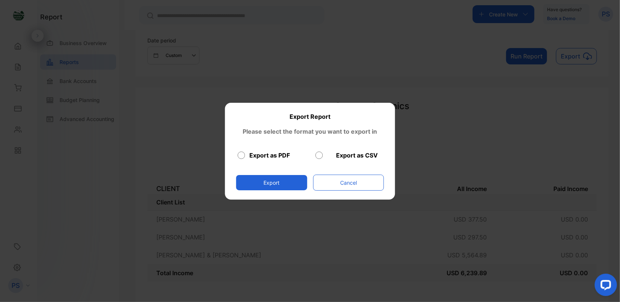 The height and width of the screenshot is (302, 620). Describe the element at coordinates (357, 155) in the screenshot. I see `label: Export as CSV` at that location.